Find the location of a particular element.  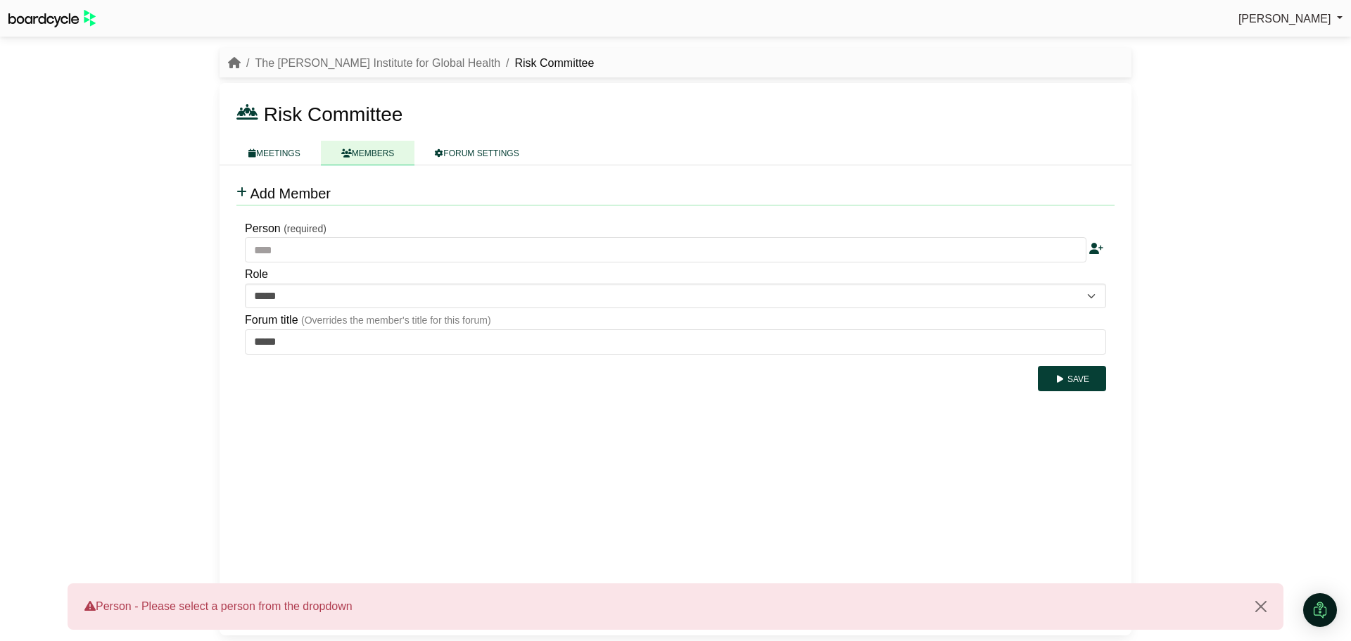

span: Risk Committee is located at coordinates (334, 114).